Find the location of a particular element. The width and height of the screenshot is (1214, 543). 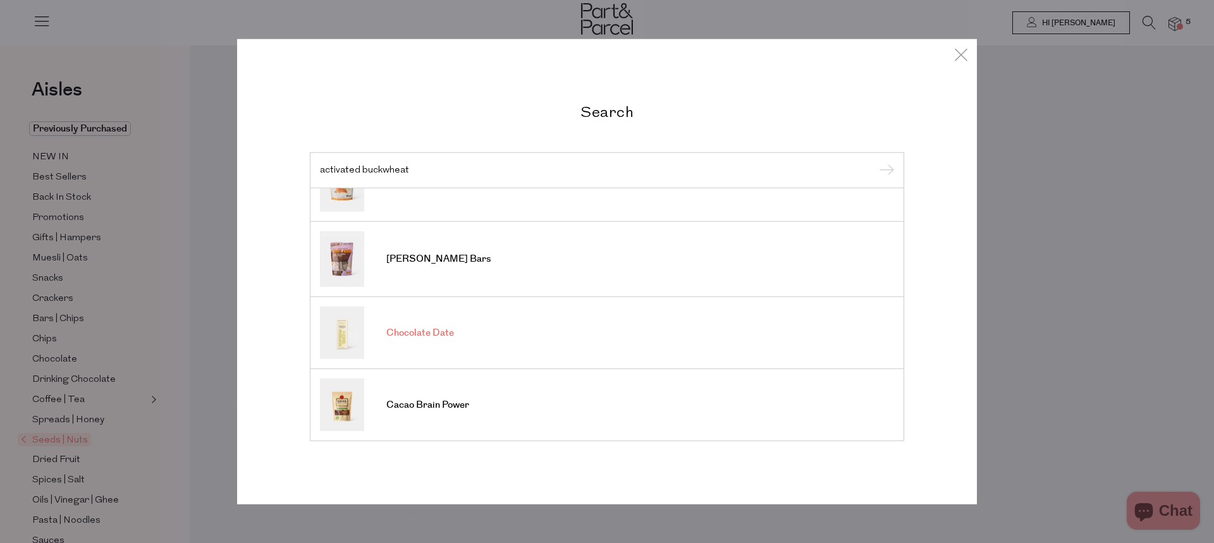

span: Pancake & Waffle Mix is located at coordinates (432, 184).